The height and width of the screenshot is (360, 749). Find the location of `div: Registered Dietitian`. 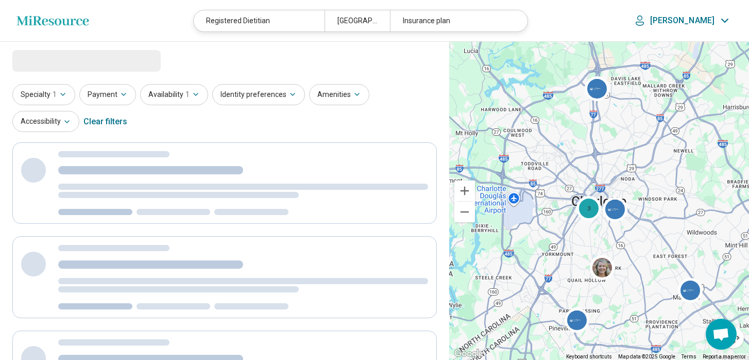

div: Registered Dietitian is located at coordinates (259, 21).